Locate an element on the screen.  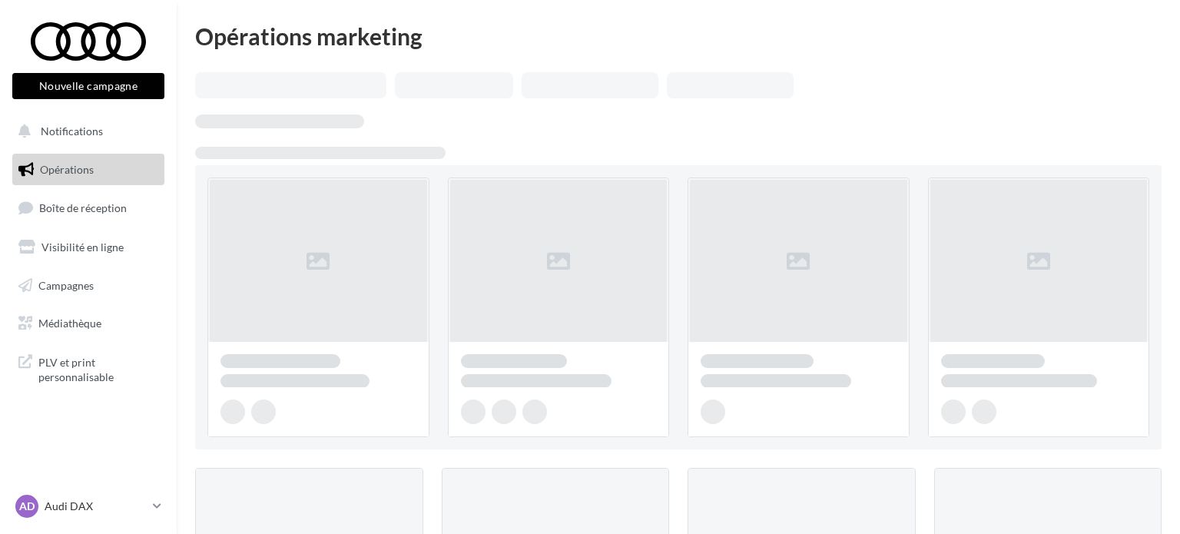
span: AD is located at coordinates (27, 506).